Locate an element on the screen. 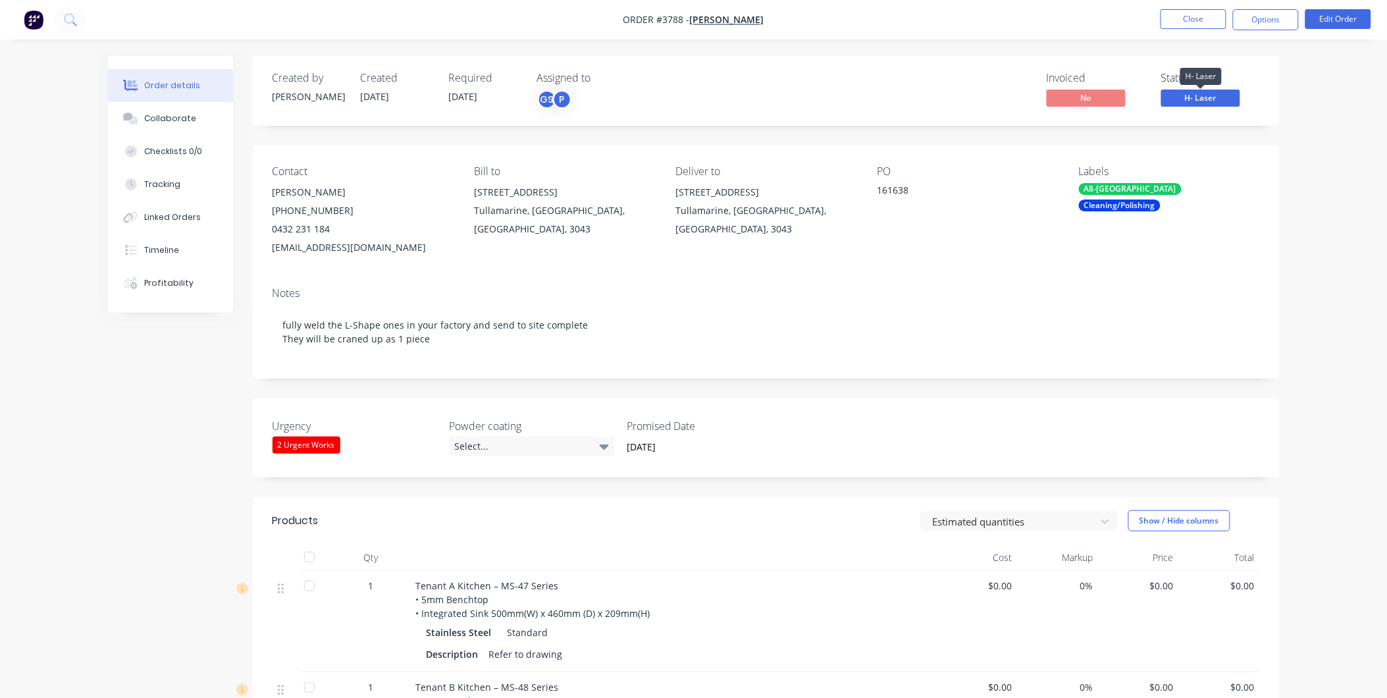 The image size is (1387, 698). div: Qty is located at coordinates (371, 557).